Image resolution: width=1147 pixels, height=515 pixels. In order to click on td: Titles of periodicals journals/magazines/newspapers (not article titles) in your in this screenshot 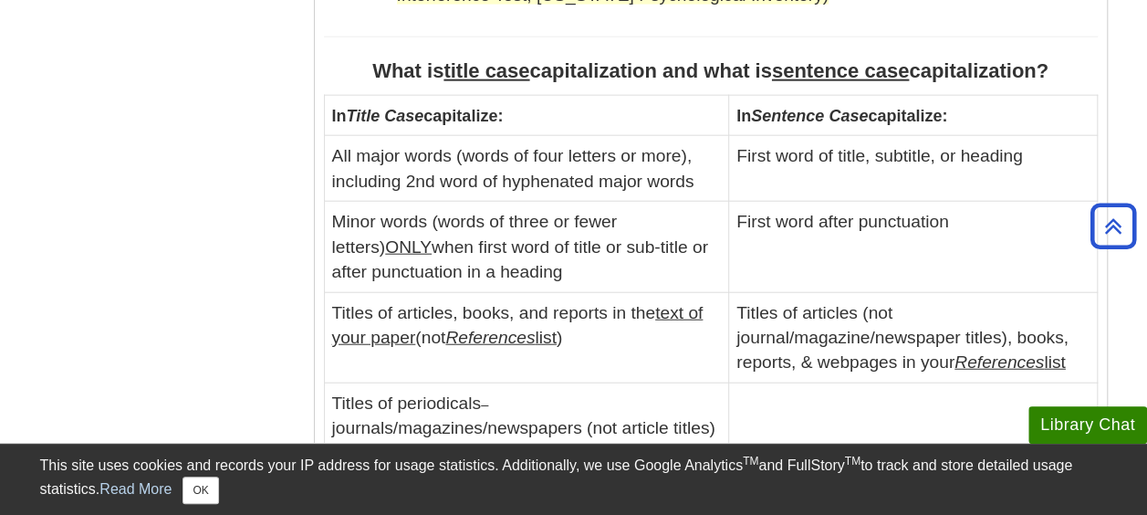, I will do `click(526, 427)`.